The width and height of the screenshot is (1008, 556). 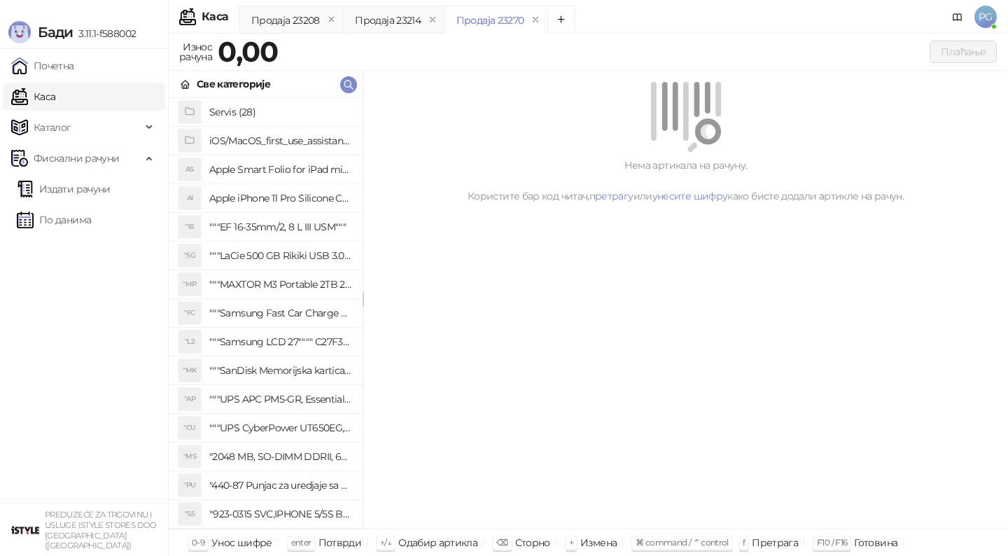 What do you see at coordinates (190, 514) in the screenshot?
I see `div: "S5` at bounding box center [190, 514].